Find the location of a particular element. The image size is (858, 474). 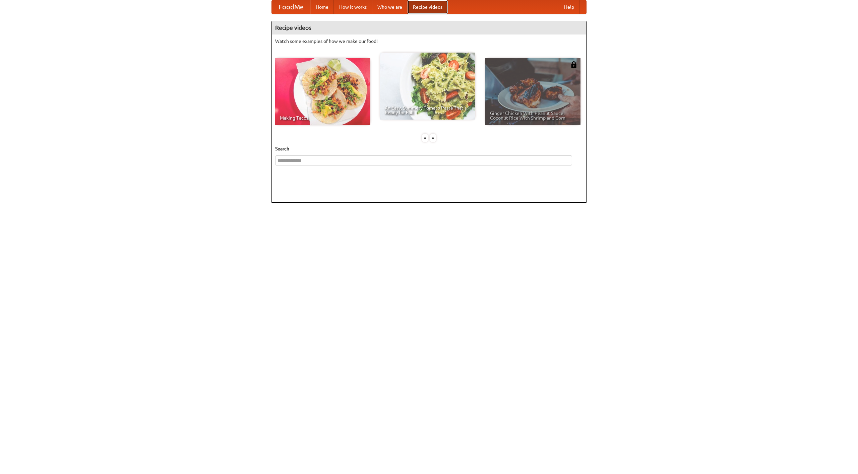

a: Making Tacos is located at coordinates (323, 91).